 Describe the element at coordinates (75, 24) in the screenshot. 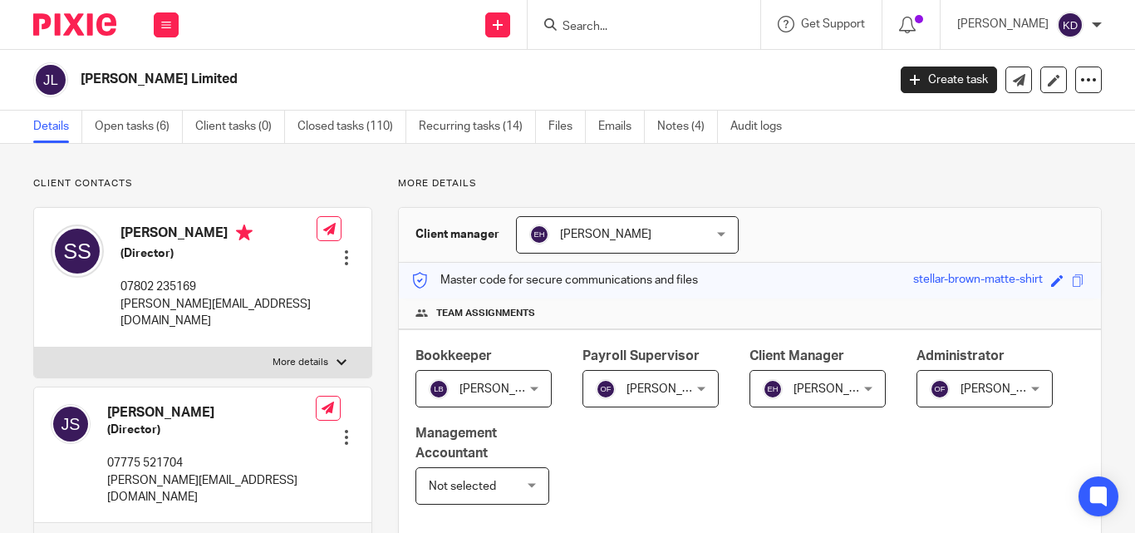

I see `img: Pixie` at that location.